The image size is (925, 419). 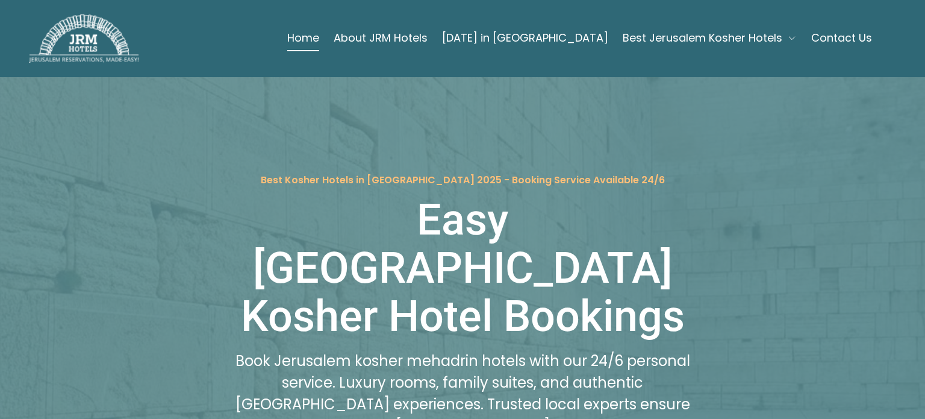 What do you see at coordinates (702, 38) in the screenshot?
I see `span: Best Jerusalem Kosher Hotels` at bounding box center [702, 38].